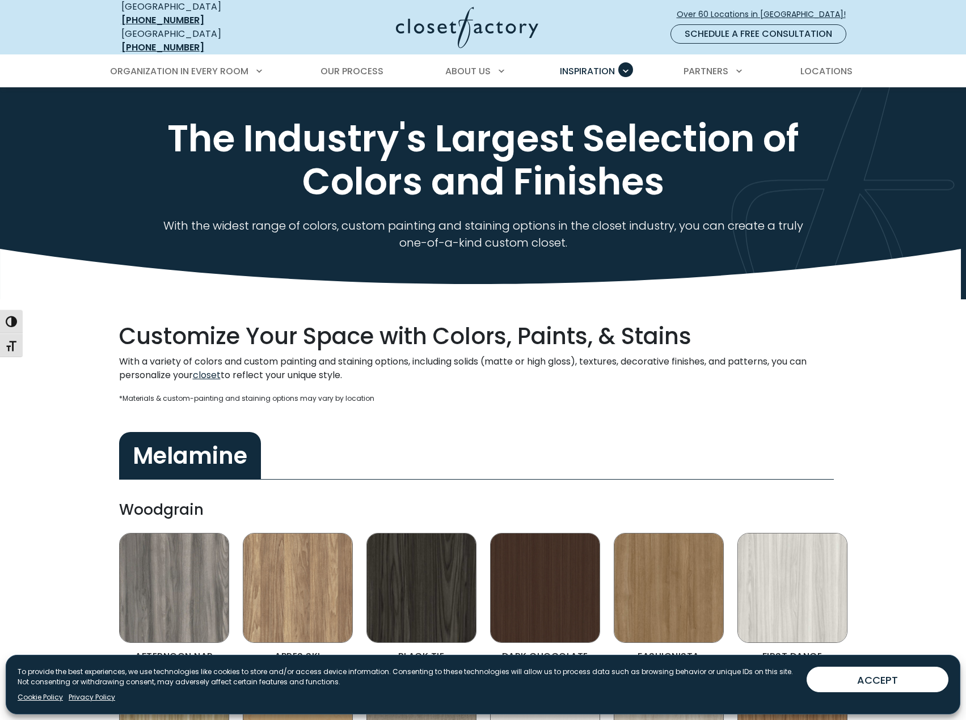 The height and width of the screenshot is (720, 966). What do you see at coordinates (468, 71) in the screenshot?
I see `span: About Us` at bounding box center [468, 71].